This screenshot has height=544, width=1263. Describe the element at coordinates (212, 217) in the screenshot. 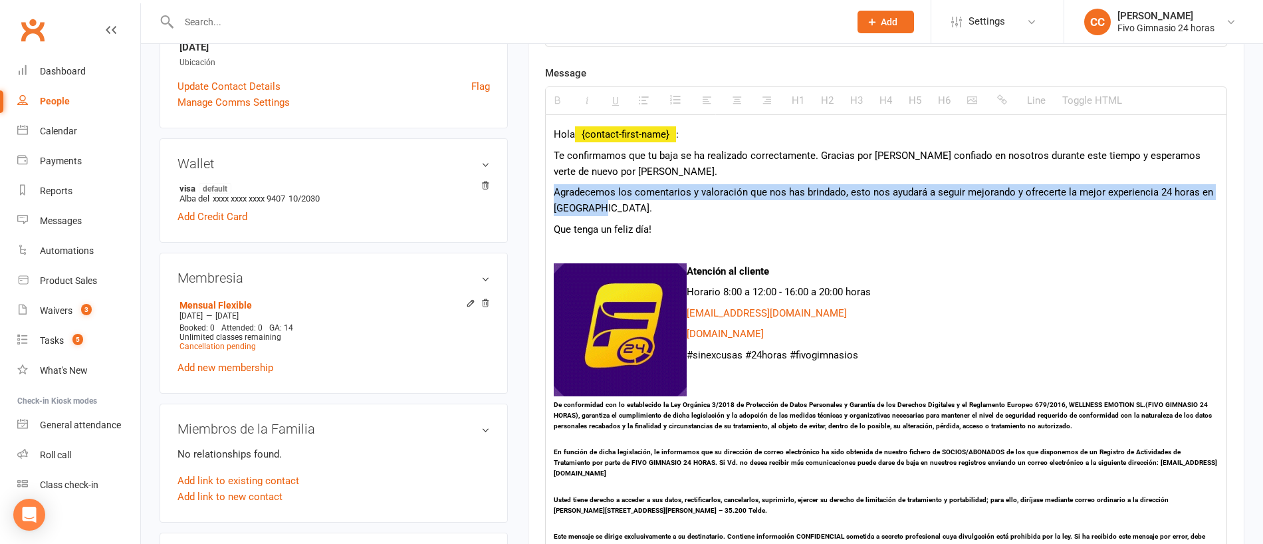

I see `a: Add Credit Card` at that location.